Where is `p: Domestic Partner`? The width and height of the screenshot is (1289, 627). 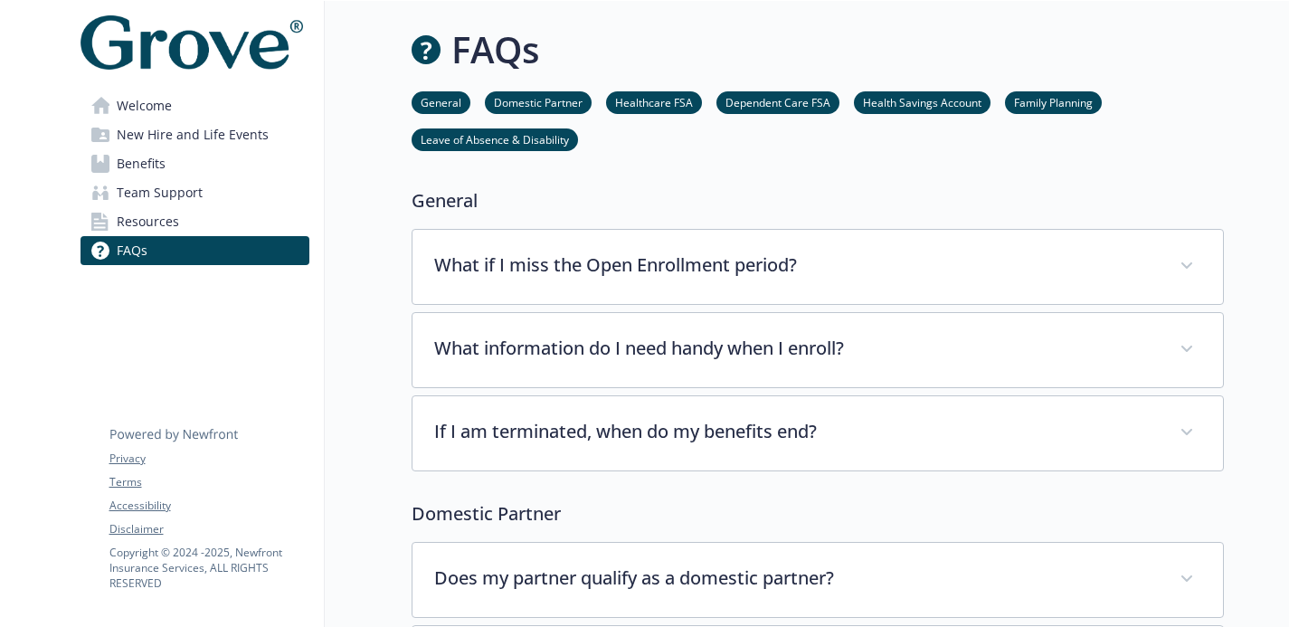 p: Domestic Partner is located at coordinates (817, 514).